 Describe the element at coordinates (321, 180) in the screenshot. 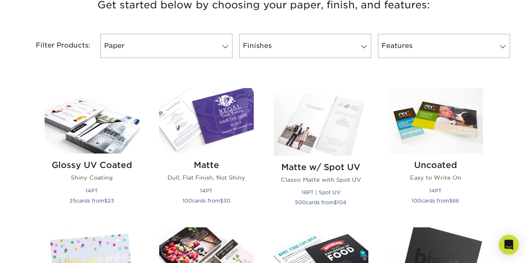

I see `p: Classic Matte with Spot UV` at that location.